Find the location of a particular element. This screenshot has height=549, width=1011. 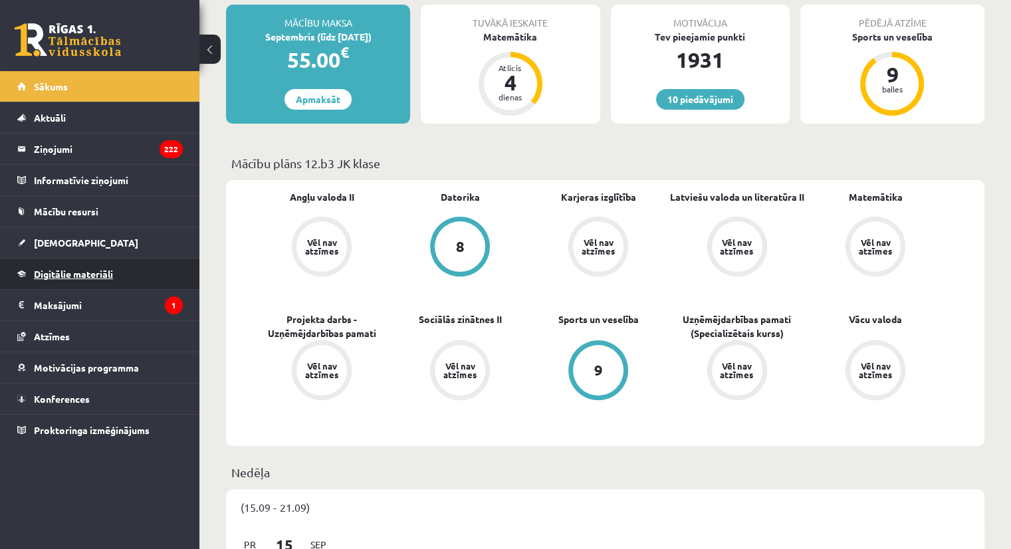

span: Aktuāli is located at coordinates (50, 118).